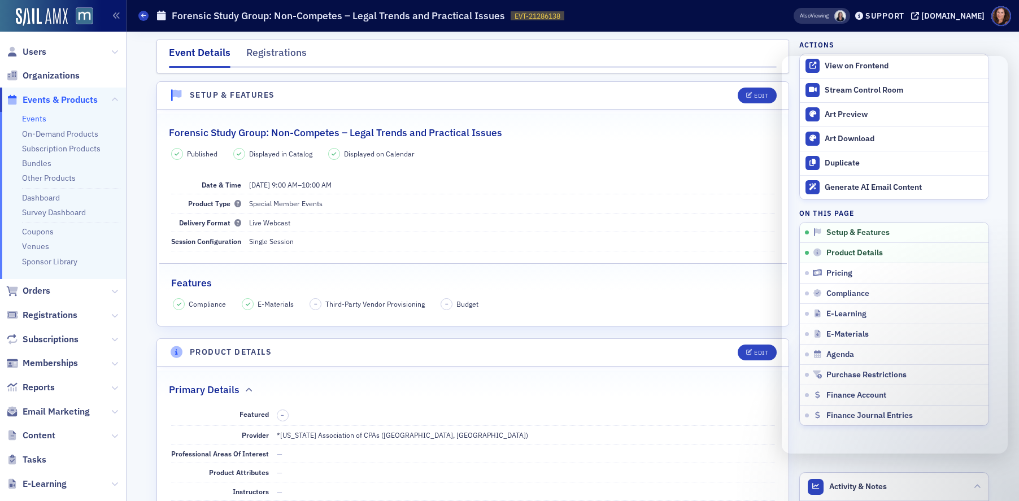 The image size is (1019, 501). What do you see at coordinates (220, 453) in the screenshot?
I see `span: Professional Areas Of Interest` at bounding box center [220, 453].